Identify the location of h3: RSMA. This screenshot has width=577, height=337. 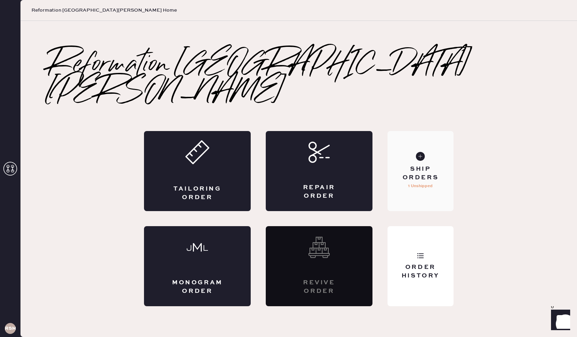
(10, 328).